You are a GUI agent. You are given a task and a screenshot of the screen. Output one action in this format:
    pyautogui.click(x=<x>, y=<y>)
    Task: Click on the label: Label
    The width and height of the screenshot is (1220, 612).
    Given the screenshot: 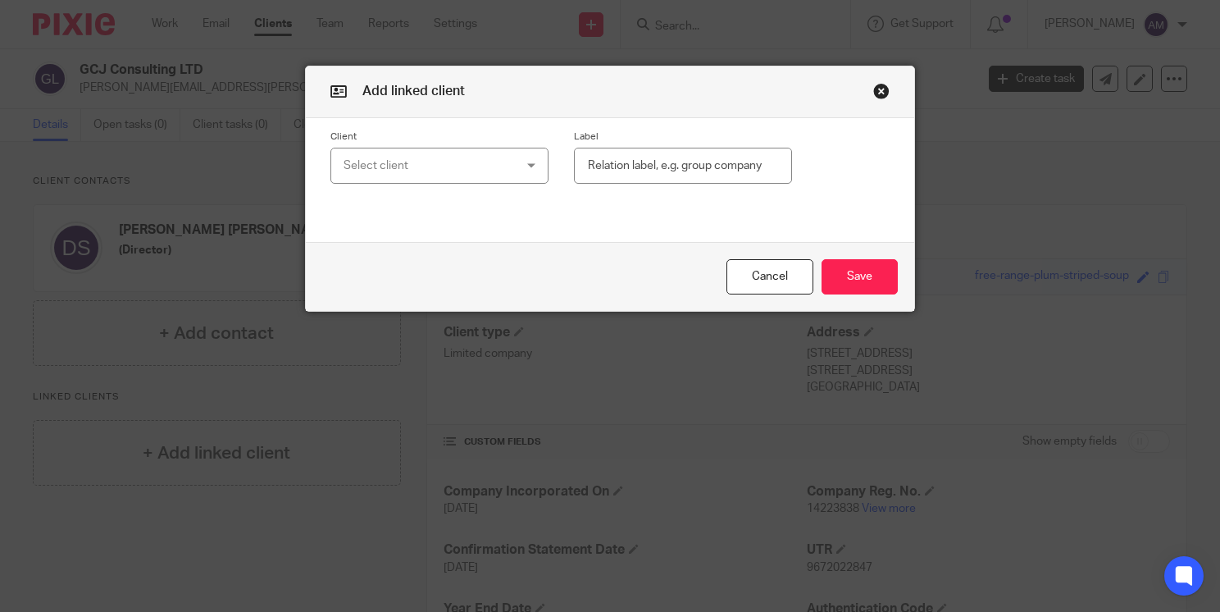 What is the action you would take?
    pyautogui.click(x=683, y=137)
    